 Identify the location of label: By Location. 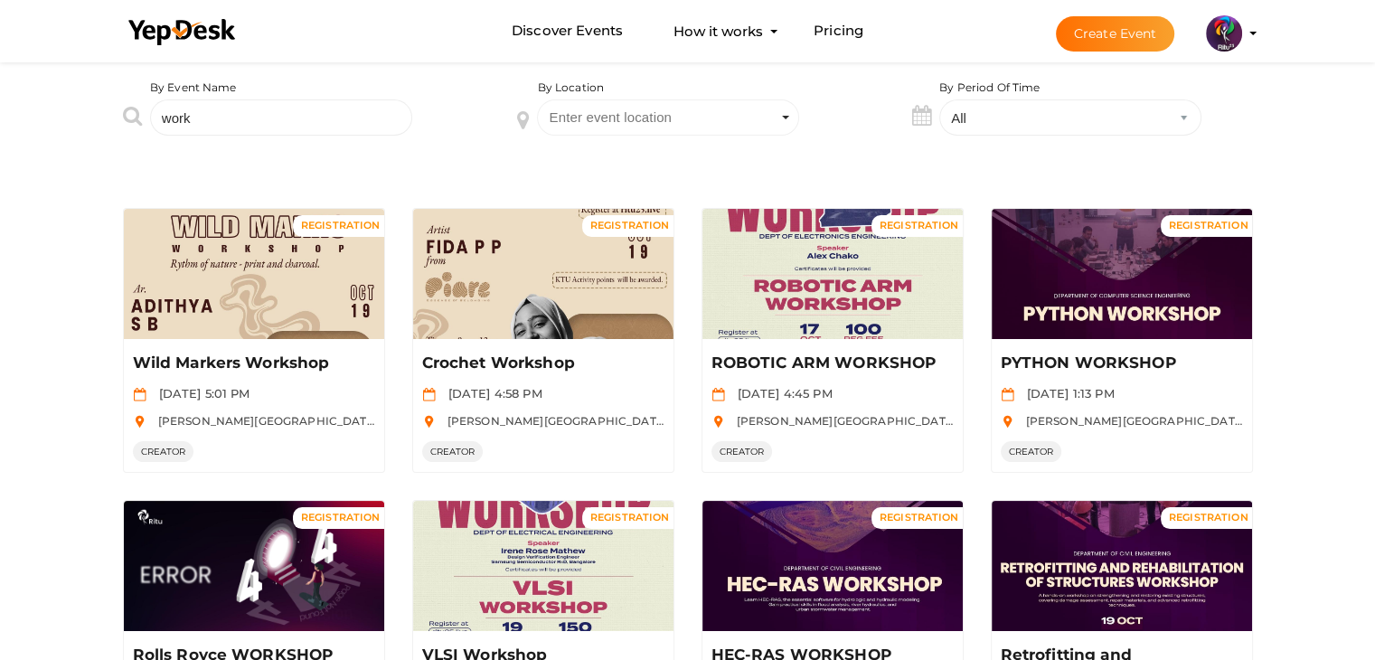
(570, 87).